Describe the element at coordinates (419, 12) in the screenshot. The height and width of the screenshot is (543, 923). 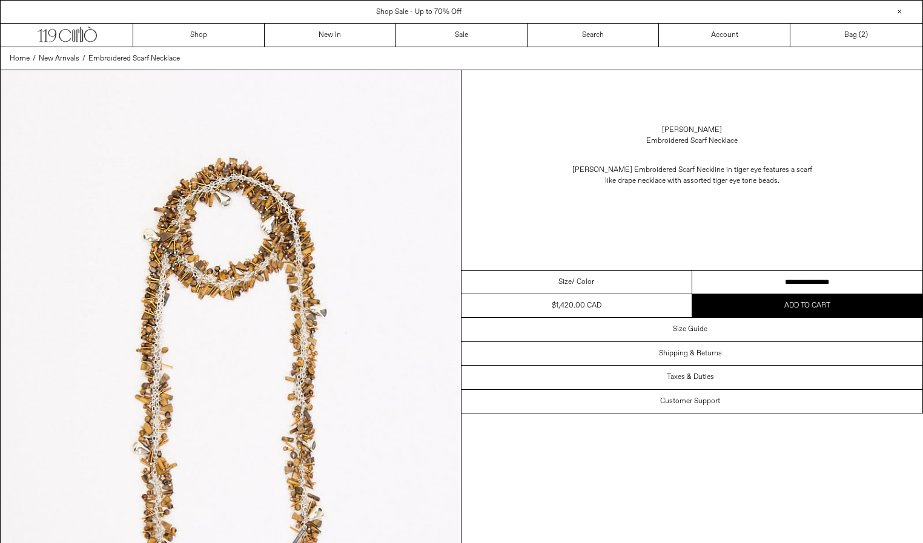
I see `a: Shop Sale - Up to 70% Off` at that location.